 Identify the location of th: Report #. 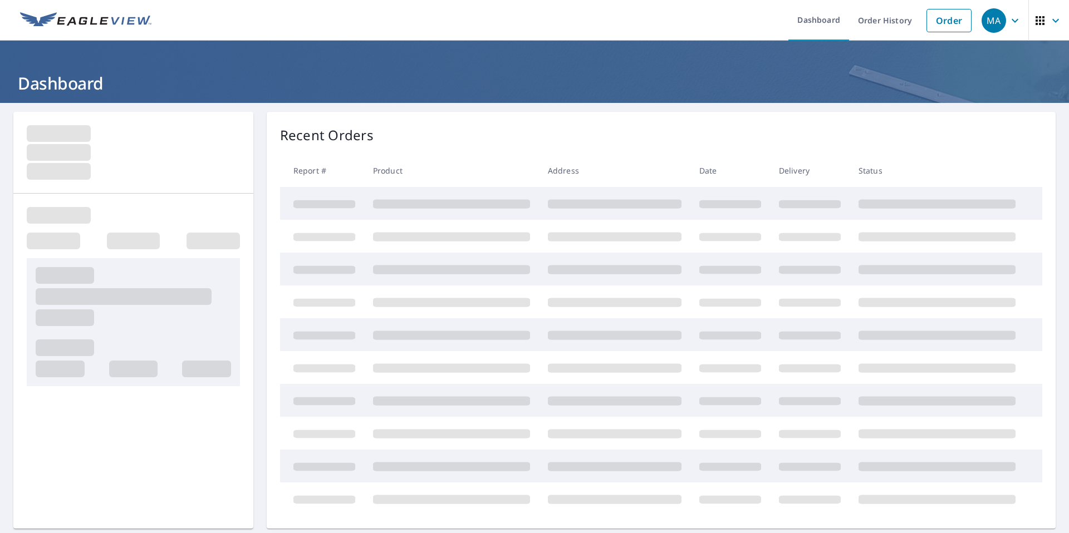
(322, 170).